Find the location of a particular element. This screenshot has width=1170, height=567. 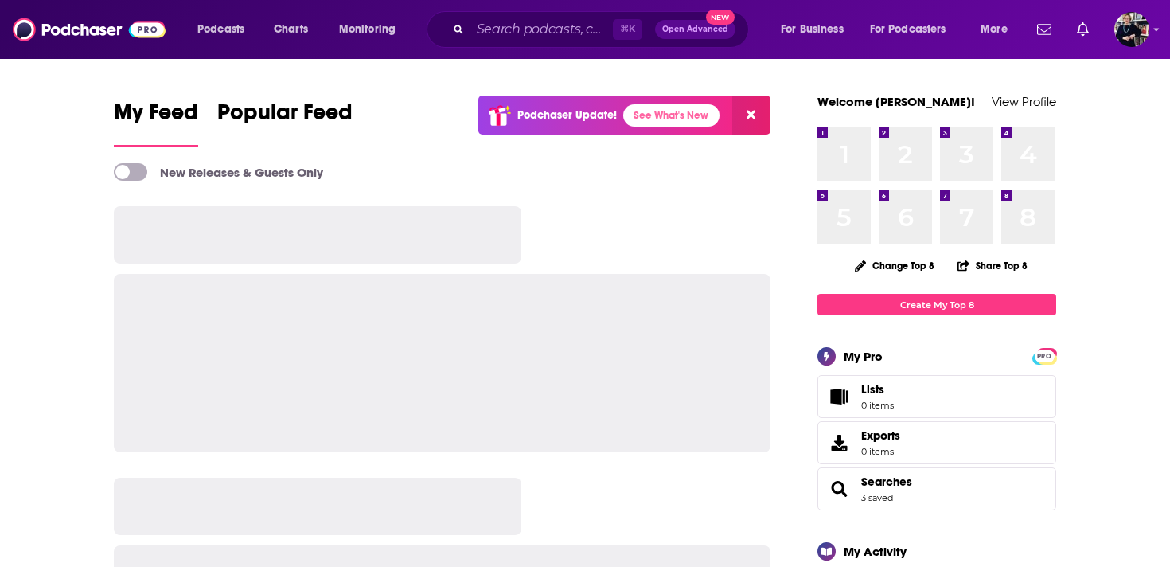

a: Podchaser - Follow, Share and Rate Podcasts is located at coordinates (89, 29).